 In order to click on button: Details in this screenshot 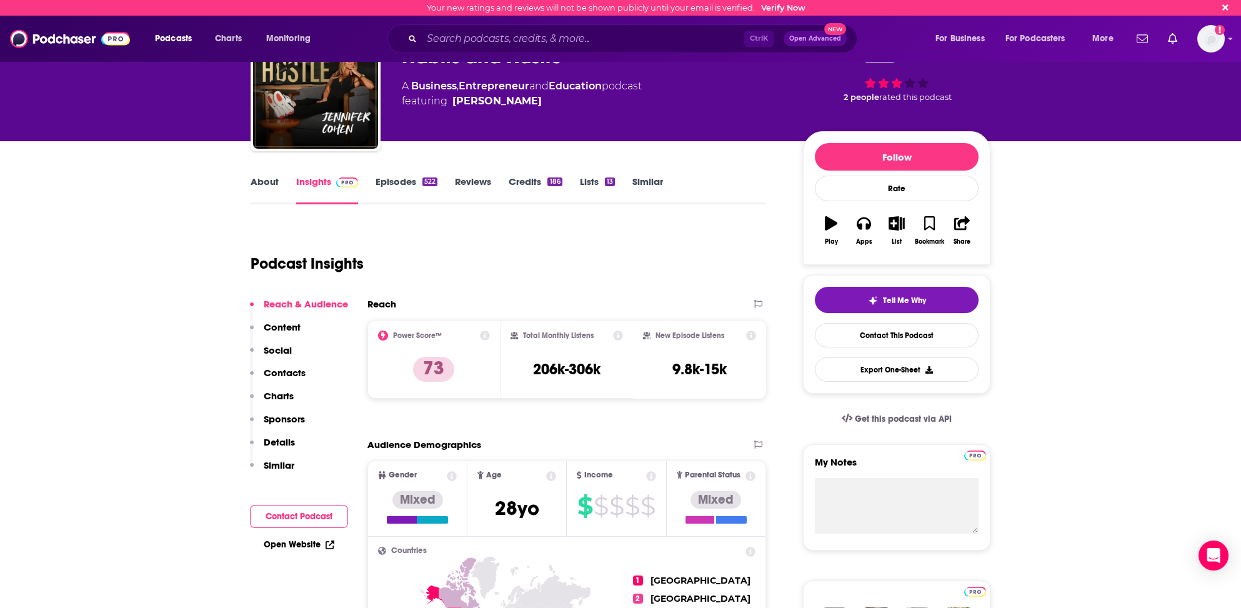, I will do `click(272, 447)`.